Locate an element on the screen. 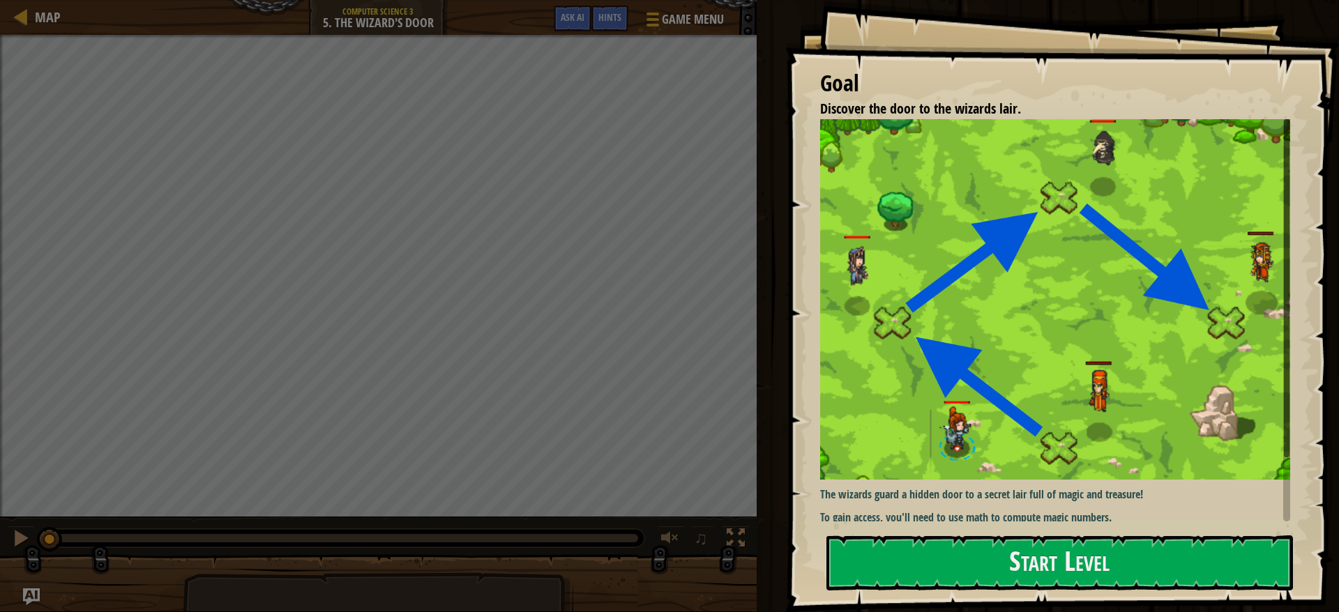 The image size is (1339, 612). button: Ctrl + P: Pause is located at coordinates (21, 540).